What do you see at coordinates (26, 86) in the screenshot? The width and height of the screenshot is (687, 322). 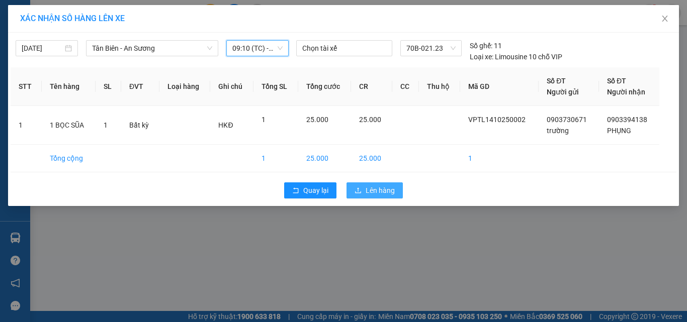 I see `th: STT` at bounding box center [26, 86].